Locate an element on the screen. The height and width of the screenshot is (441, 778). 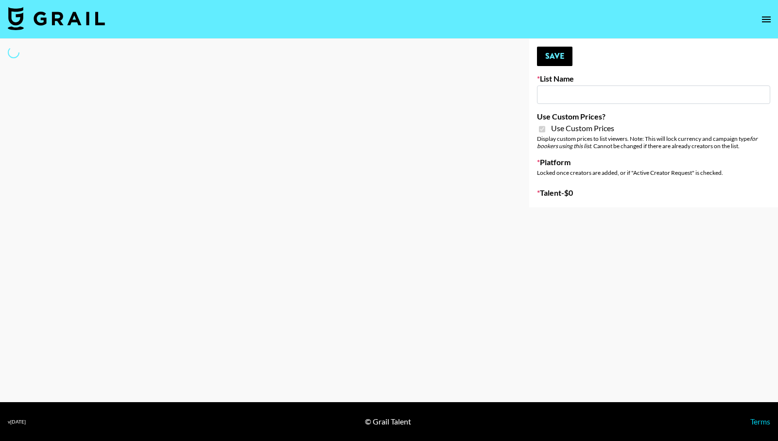
label: Talent - $ 0 is located at coordinates (654, 193).